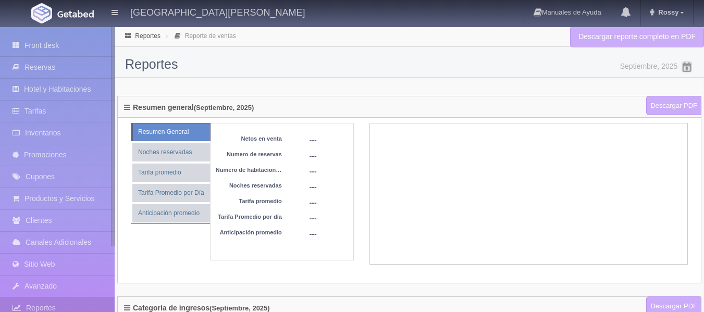 This screenshot has height=312, width=704. I want to click on dt: Numero de reservas, so click(248, 155).